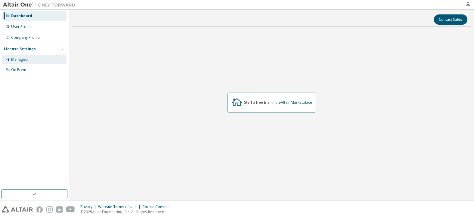  What do you see at coordinates (25, 38) in the screenshot?
I see `div: Company Profile` at bounding box center [25, 38].